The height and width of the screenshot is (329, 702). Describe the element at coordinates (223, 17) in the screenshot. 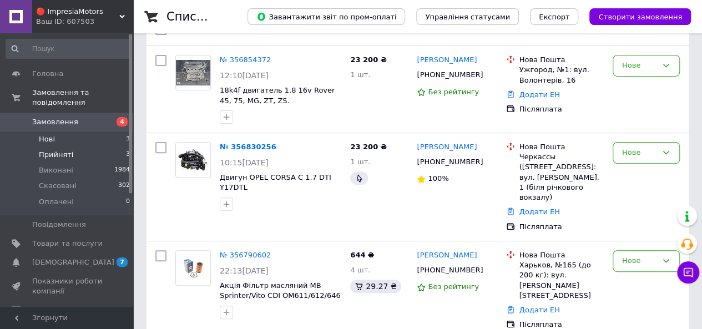

I see `h1: Список замовлень` at that location.